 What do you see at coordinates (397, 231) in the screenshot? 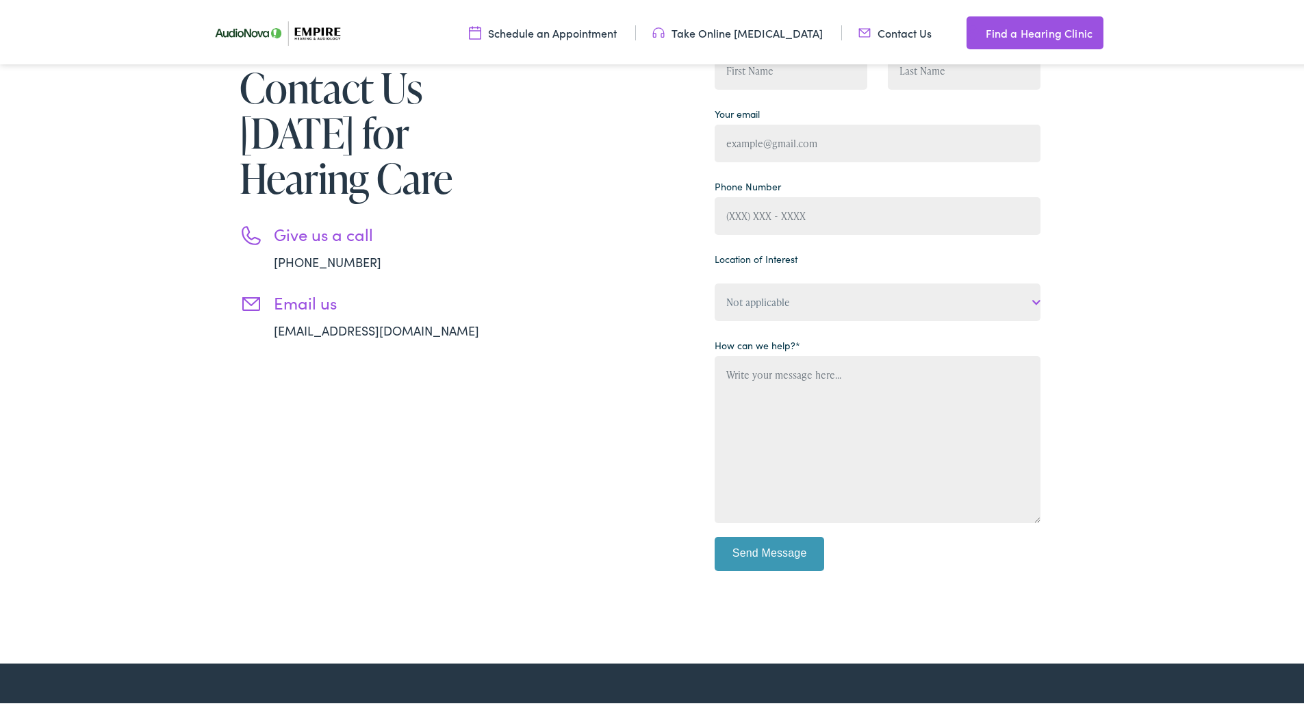
I see `h3: Give us a call` at bounding box center [397, 231].